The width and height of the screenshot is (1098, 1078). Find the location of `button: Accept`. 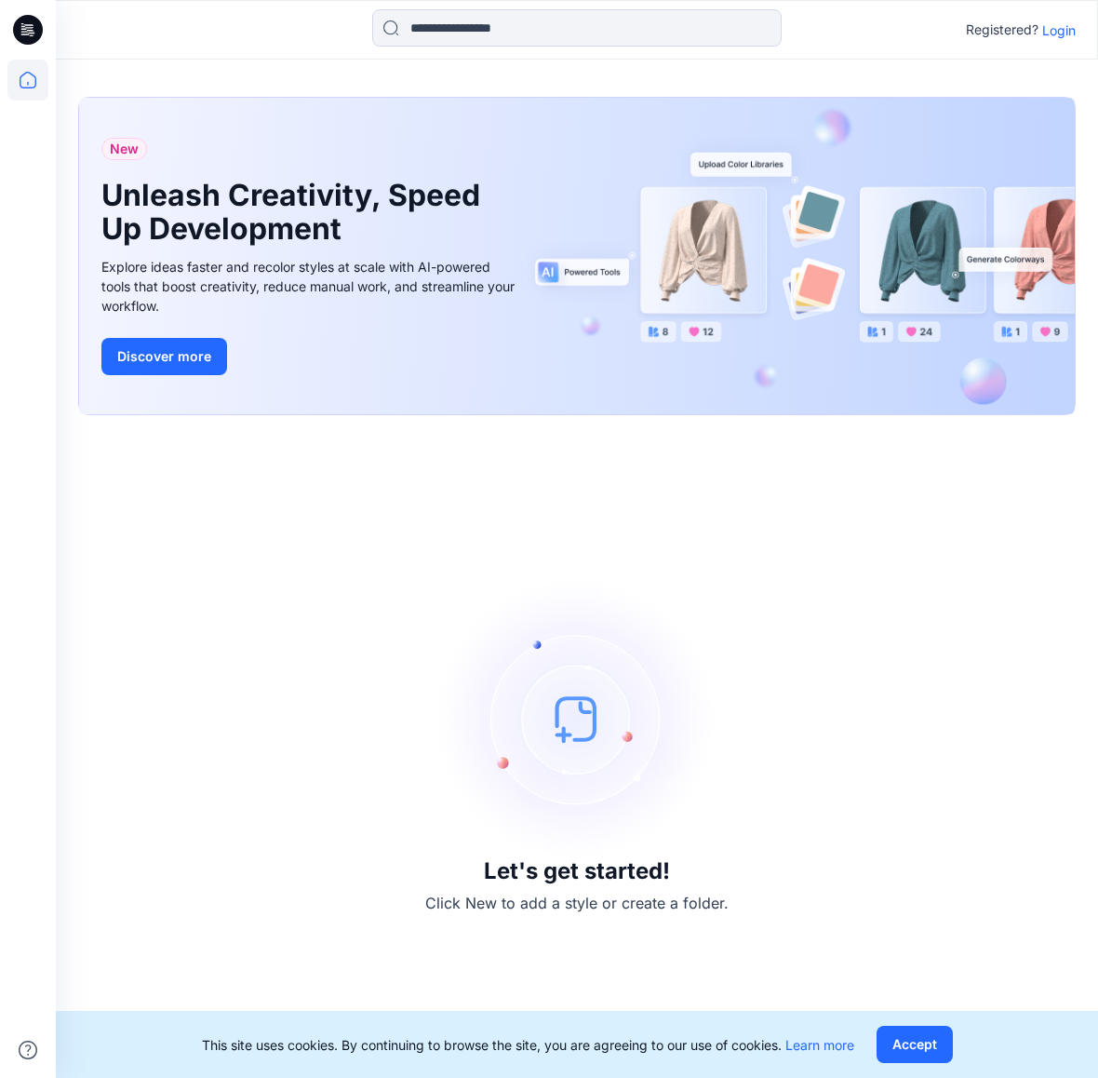

button: Accept is located at coordinates (915, 1044).